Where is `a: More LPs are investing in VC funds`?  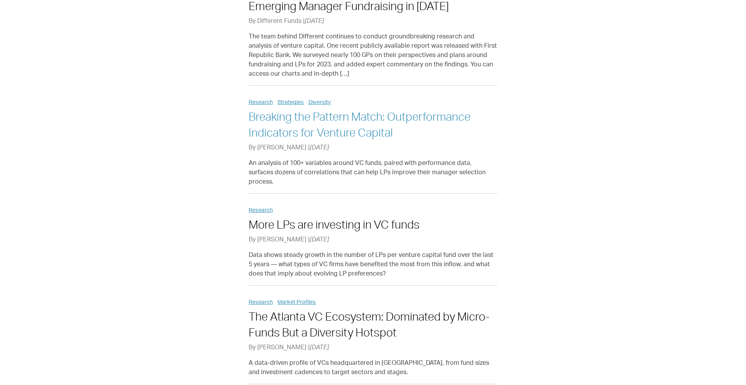
a: More LPs are investing in VC funds is located at coordinates (334, 226).